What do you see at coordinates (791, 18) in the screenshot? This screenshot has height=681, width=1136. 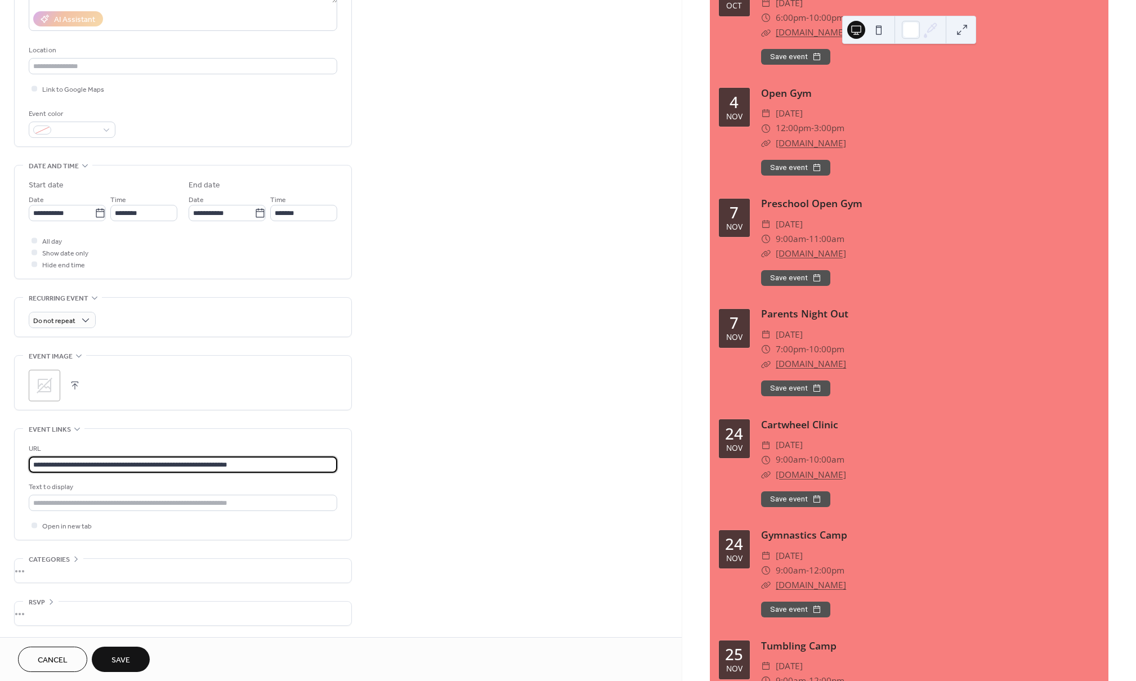 I see `span: 6:00pm` at bounding box center [791, 18].